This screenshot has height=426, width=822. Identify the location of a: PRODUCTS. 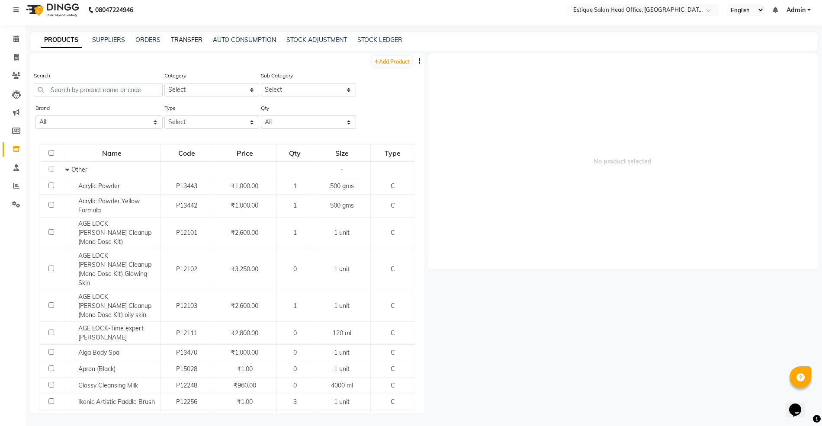
(61, 40).